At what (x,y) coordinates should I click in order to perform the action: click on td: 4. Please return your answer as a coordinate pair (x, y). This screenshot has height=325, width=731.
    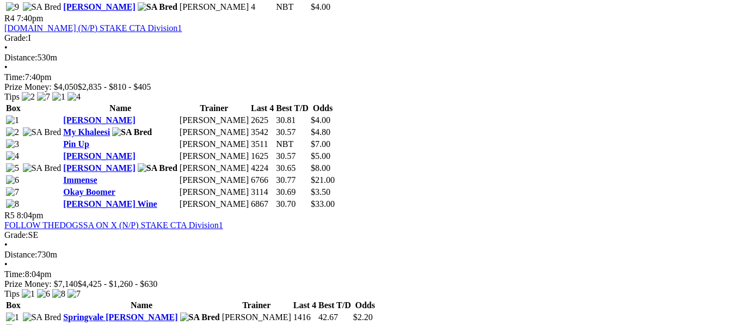
    Looking at the image, I should click on (262, 7).